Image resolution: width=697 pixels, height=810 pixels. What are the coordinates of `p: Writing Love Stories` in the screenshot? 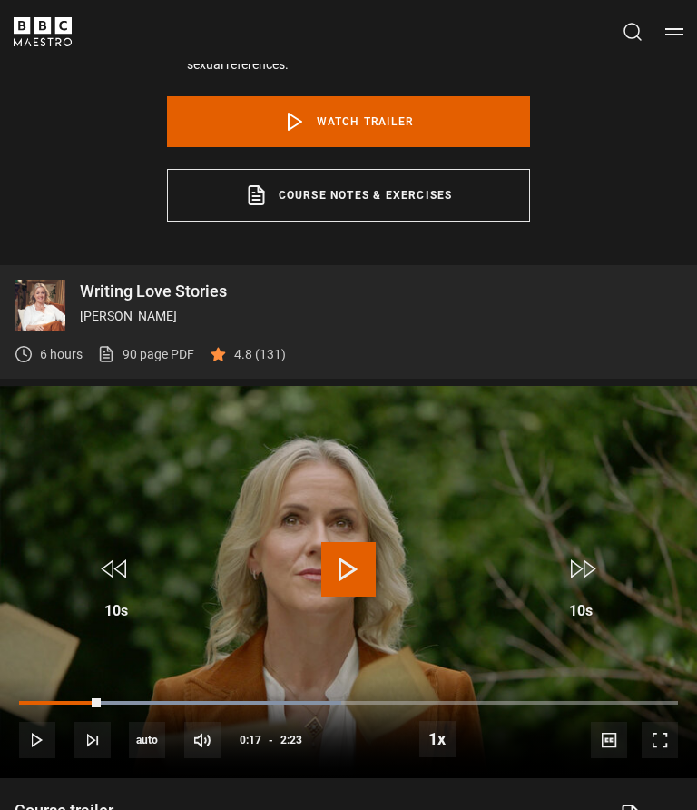 It's located at (381, 291).